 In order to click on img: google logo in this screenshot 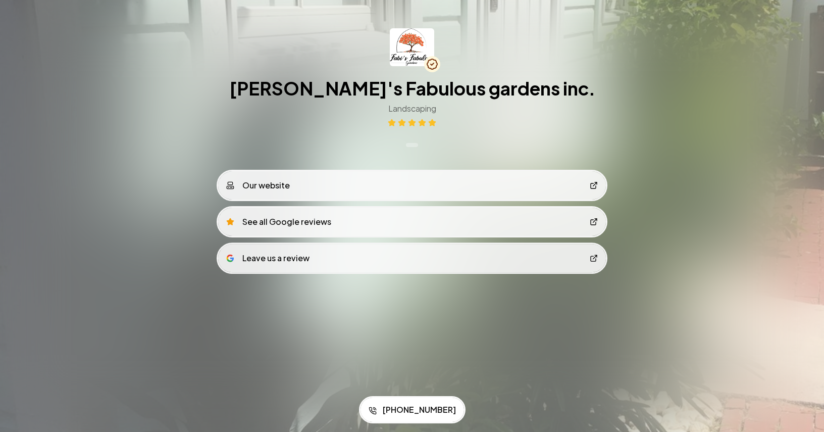, I will do `click(230, 258)`.